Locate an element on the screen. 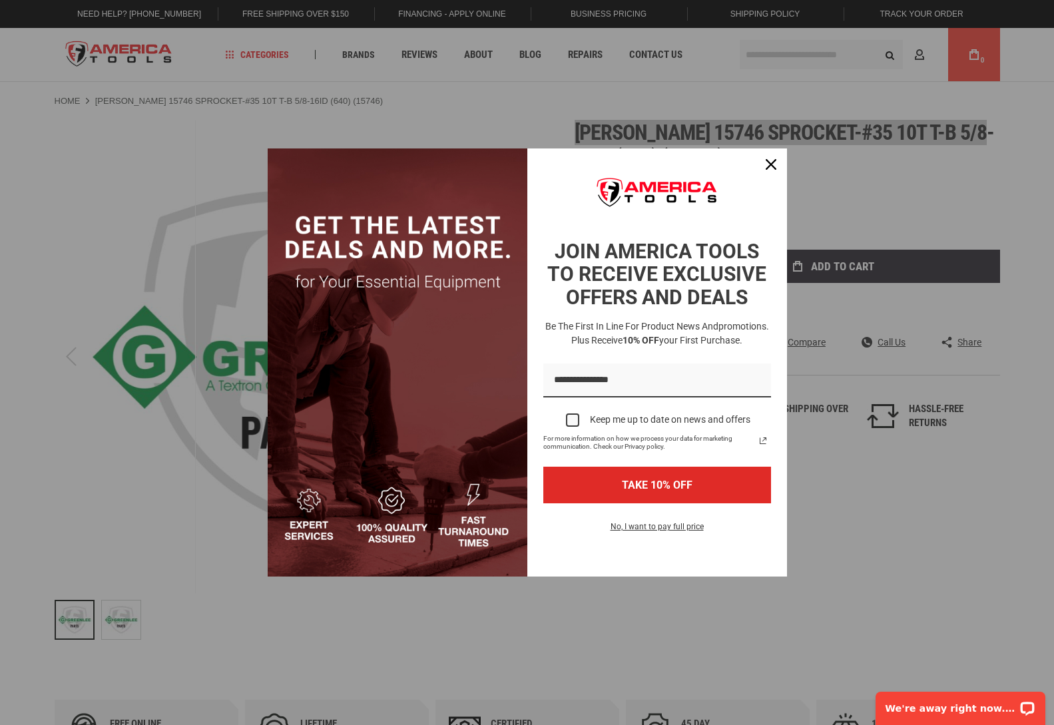 Image resolution: width=1054 pixels, height=725 pixels. button: No, I want to pay full price is located at coordinates (657, 530).